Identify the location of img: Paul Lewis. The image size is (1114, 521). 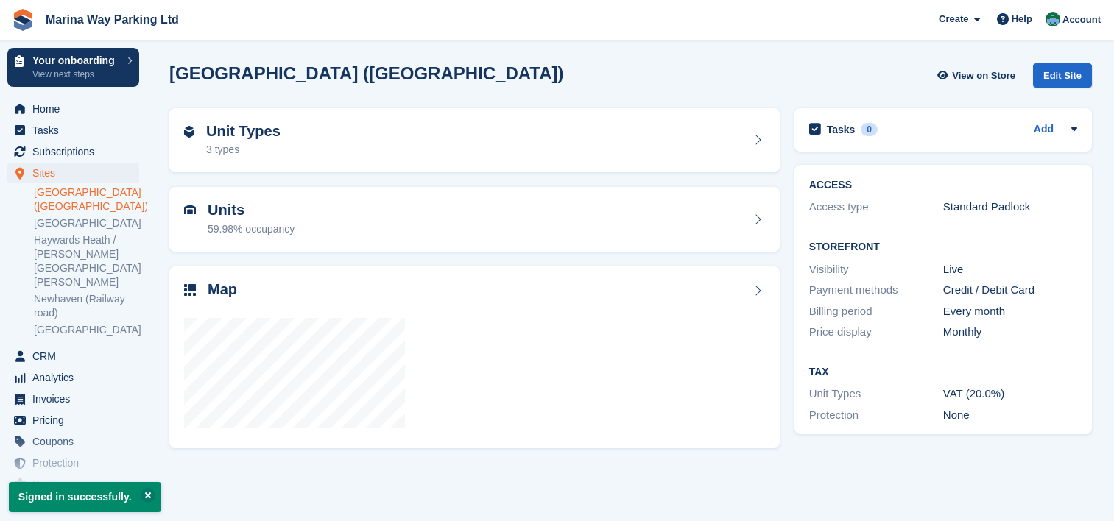
(1053, 19).